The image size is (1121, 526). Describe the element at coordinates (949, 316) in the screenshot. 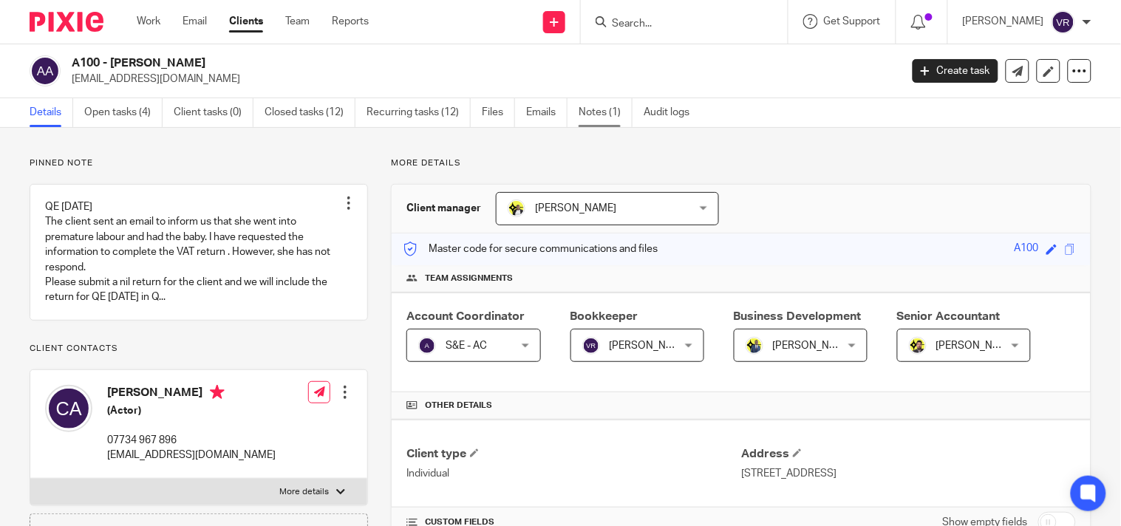

I see `span: Senior Accountant` at that location.